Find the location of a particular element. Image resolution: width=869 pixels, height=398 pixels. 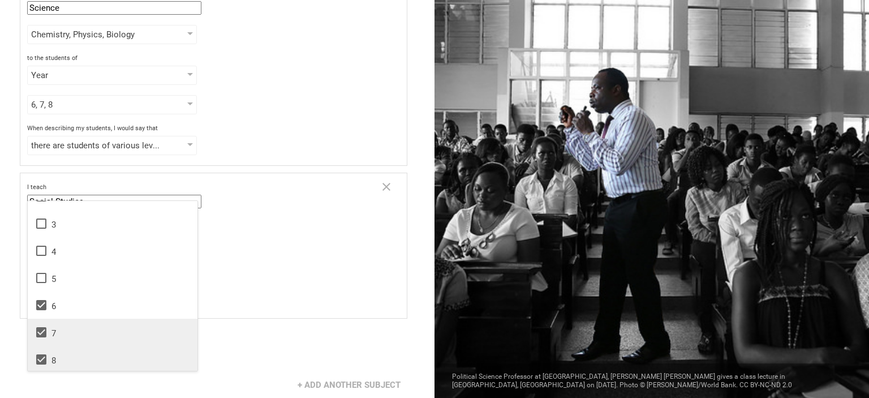

div: + Add another subject is located at coordinates (349, 385).